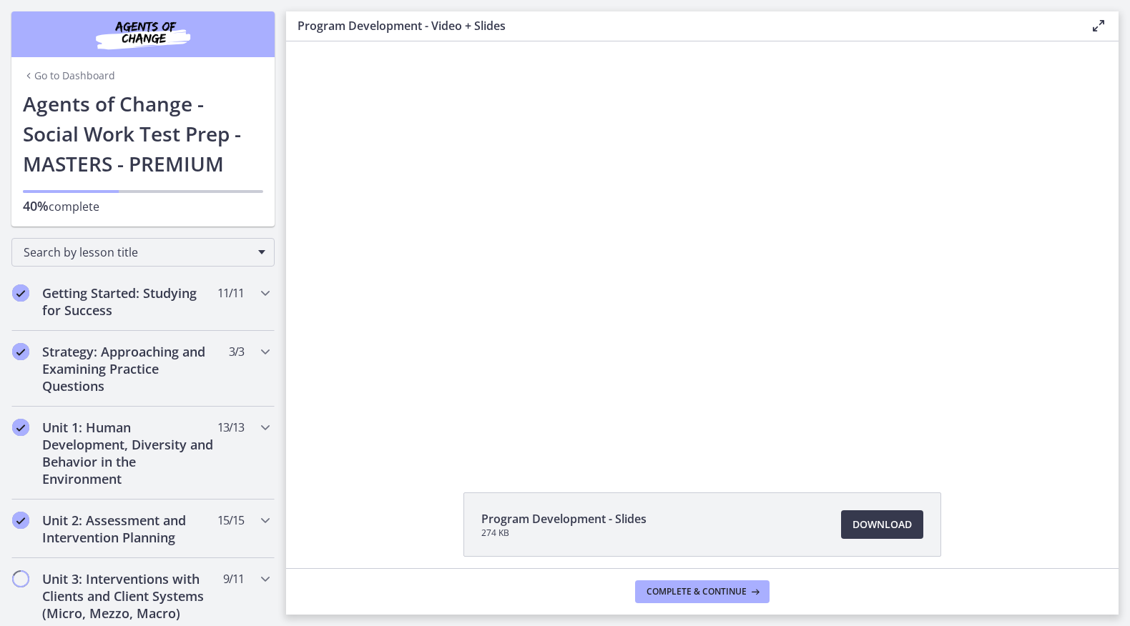  What do you see at coordinates (563, 519) in the screenshot?
I see `span: Program Development - Slides` at bounding box center [563, 519].